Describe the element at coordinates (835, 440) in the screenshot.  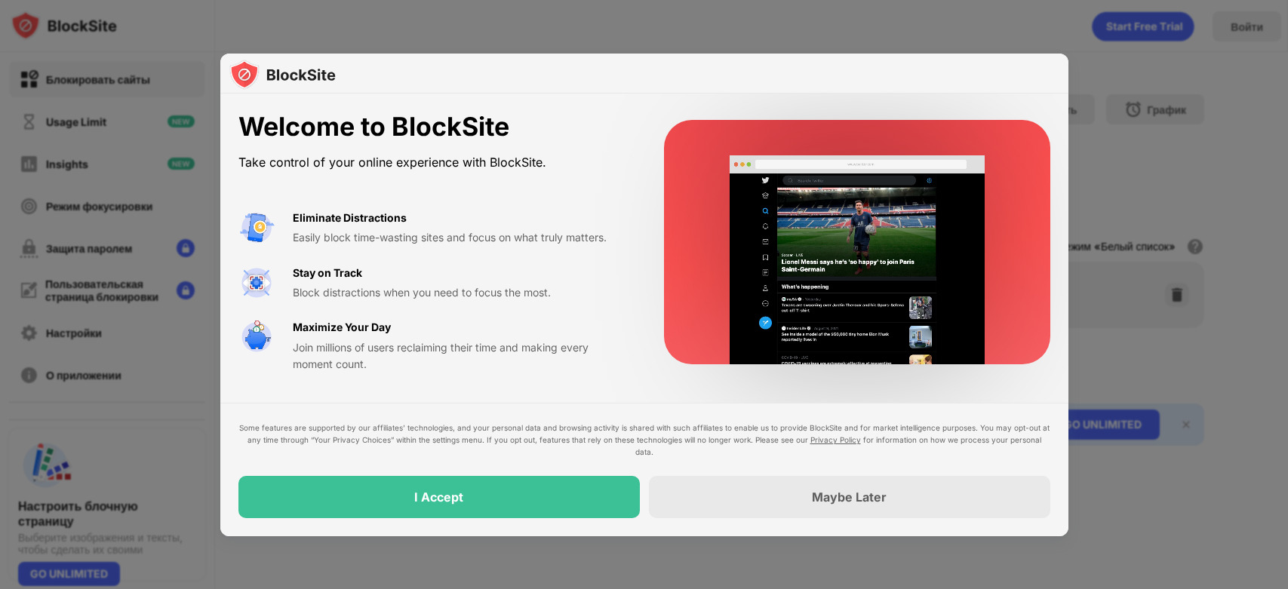
I see `a: Privacy Policy` at that location.